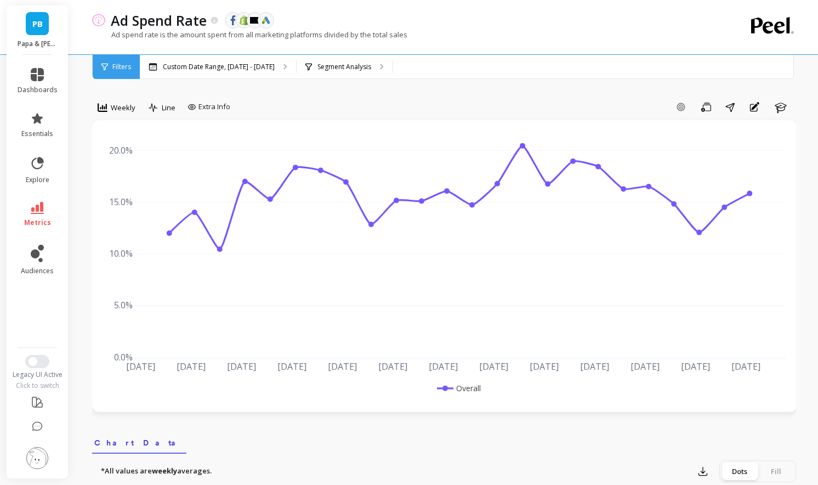 The width and height of the screenshot is (818, 485). I want to click on p: Ad spend rate is the amount spent from all marketing platforms divided by the total sales, so click(250, 35).